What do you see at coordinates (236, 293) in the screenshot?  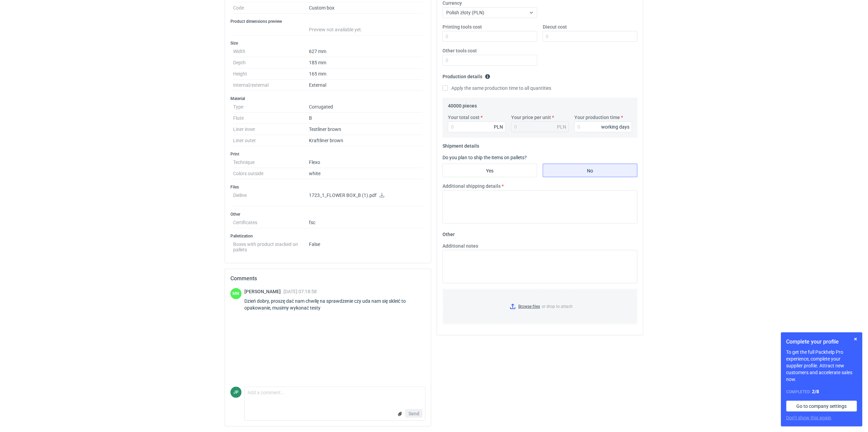 I see `div: Małgorzata Nowotna` at bounding box center [236, 293].